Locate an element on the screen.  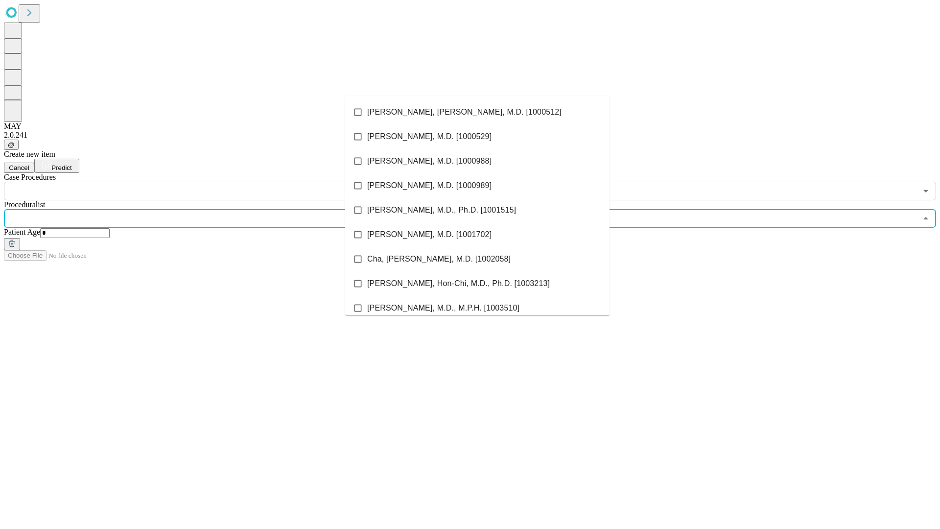
button: Predict is located at coordinates (57, 166).